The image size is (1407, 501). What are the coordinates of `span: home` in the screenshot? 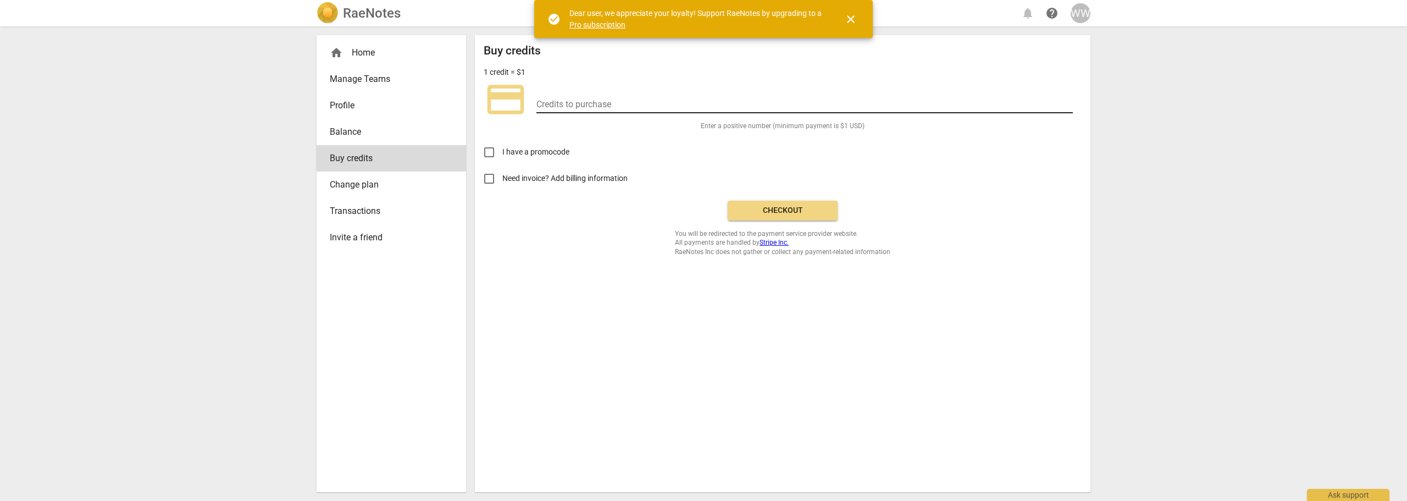 It's located at (336, 53).